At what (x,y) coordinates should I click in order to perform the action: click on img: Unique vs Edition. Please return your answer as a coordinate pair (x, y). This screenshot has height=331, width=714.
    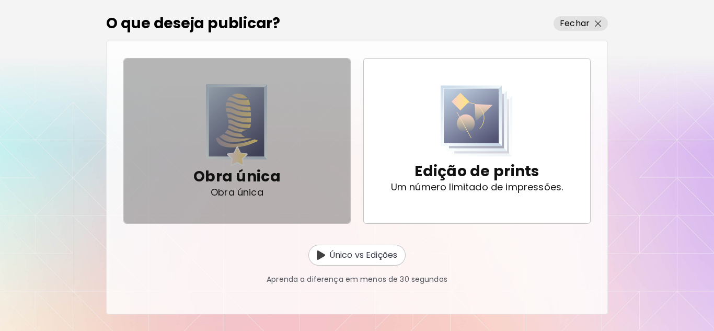
    Looking at the image, I should click on (321, 255).